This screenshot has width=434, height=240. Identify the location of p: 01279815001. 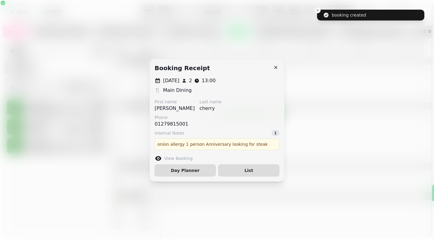
(172, 124).